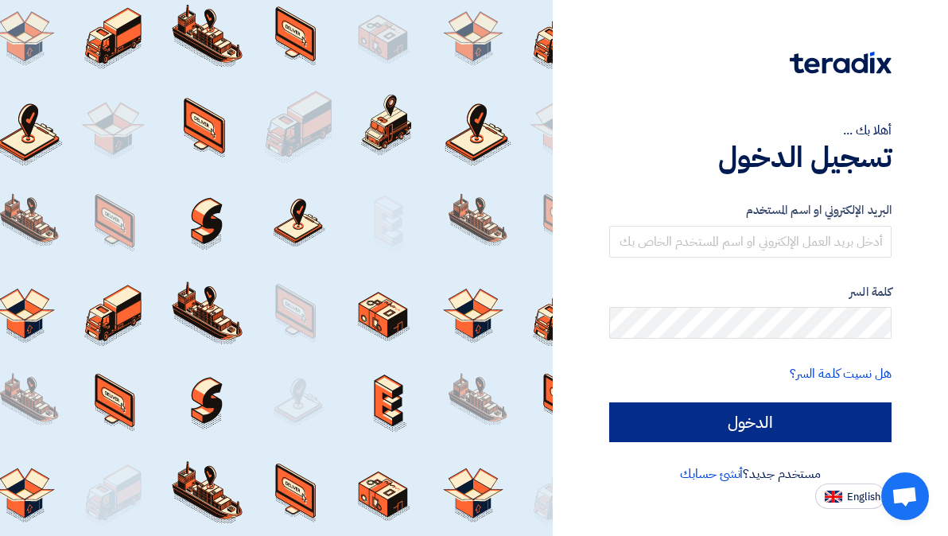 The width and height of the screenshot is (948, 536). I want to click on img: Teradix logo, so click(841, 63).